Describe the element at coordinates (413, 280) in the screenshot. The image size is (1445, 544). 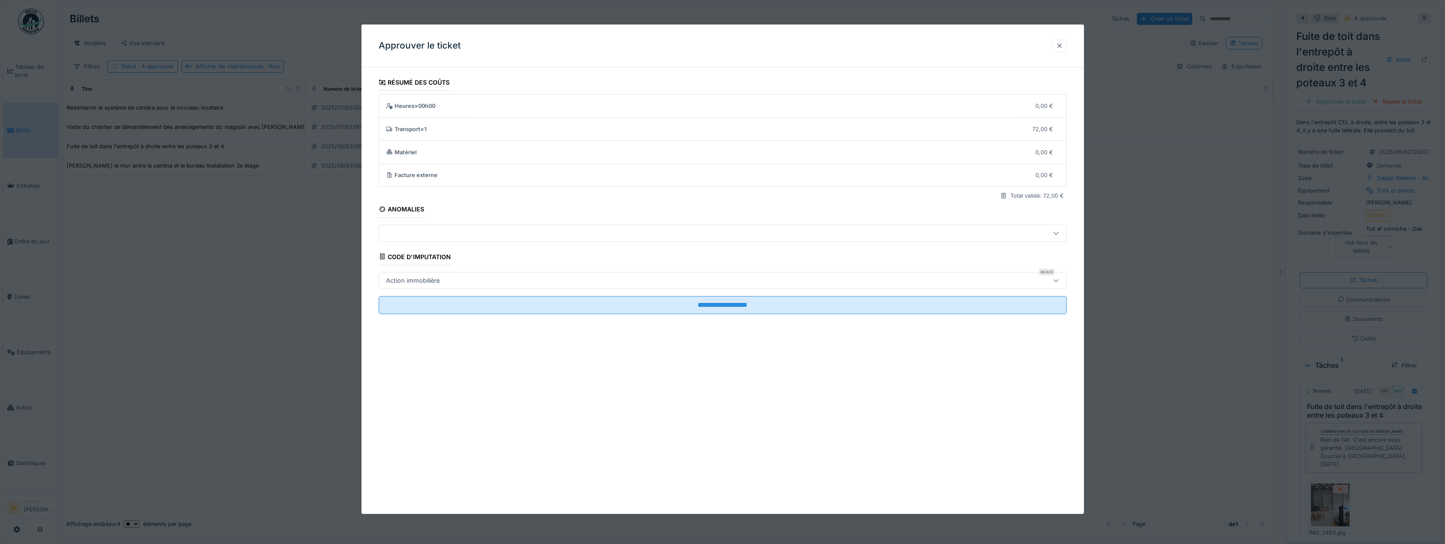
I see `font: Action immobilière` at that location.